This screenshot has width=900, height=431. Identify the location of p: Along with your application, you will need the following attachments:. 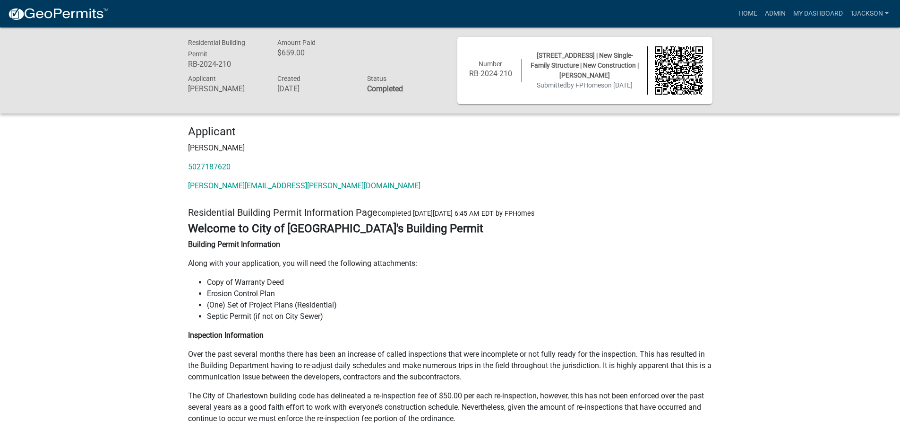
(450, 263).